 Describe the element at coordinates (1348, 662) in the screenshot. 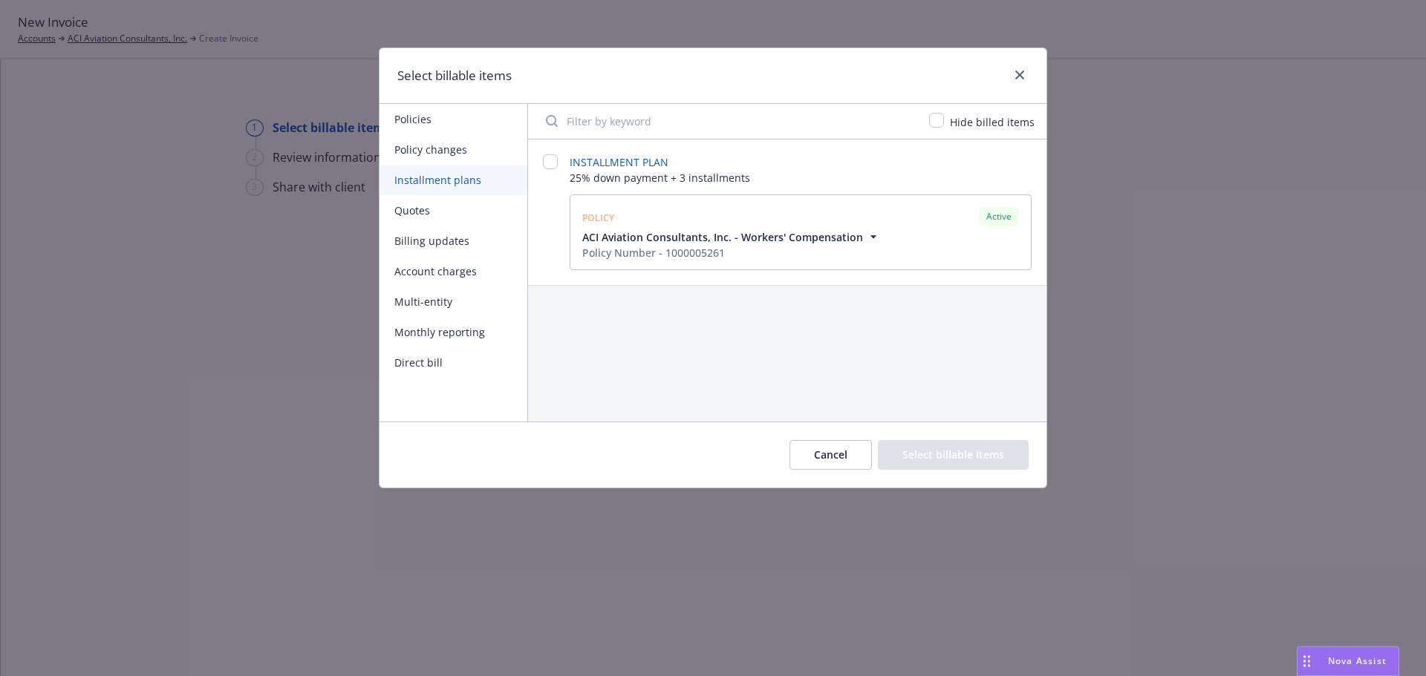

I see `button: Nova Assist` at that location.